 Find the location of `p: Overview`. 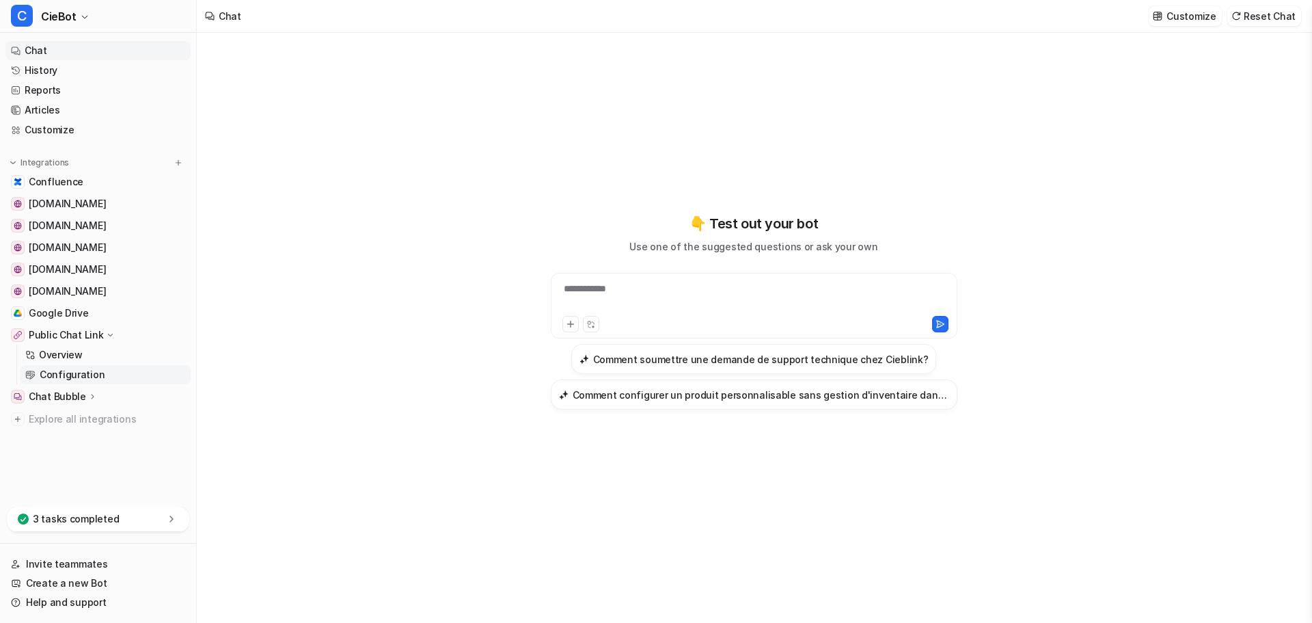

p: Overview is located at coordinates (61, 355).